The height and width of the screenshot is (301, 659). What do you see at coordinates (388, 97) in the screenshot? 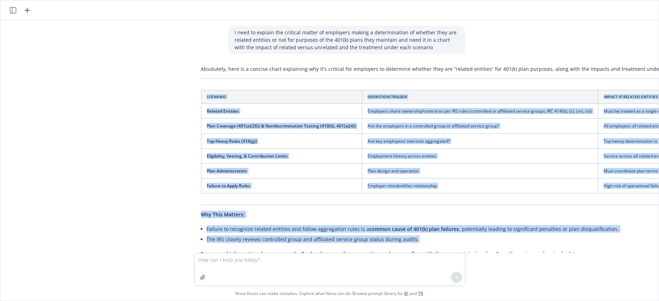
I see `span: Definition/Trigger` at bounding box center [388, 97].